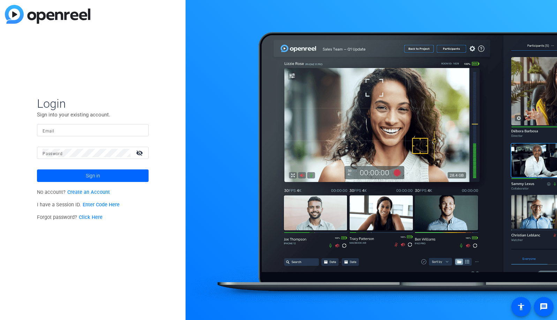  What do you see at coordinates (544, 307) in the screenshot?
I see `mat-icon: message` at bounding box center [544, 307].